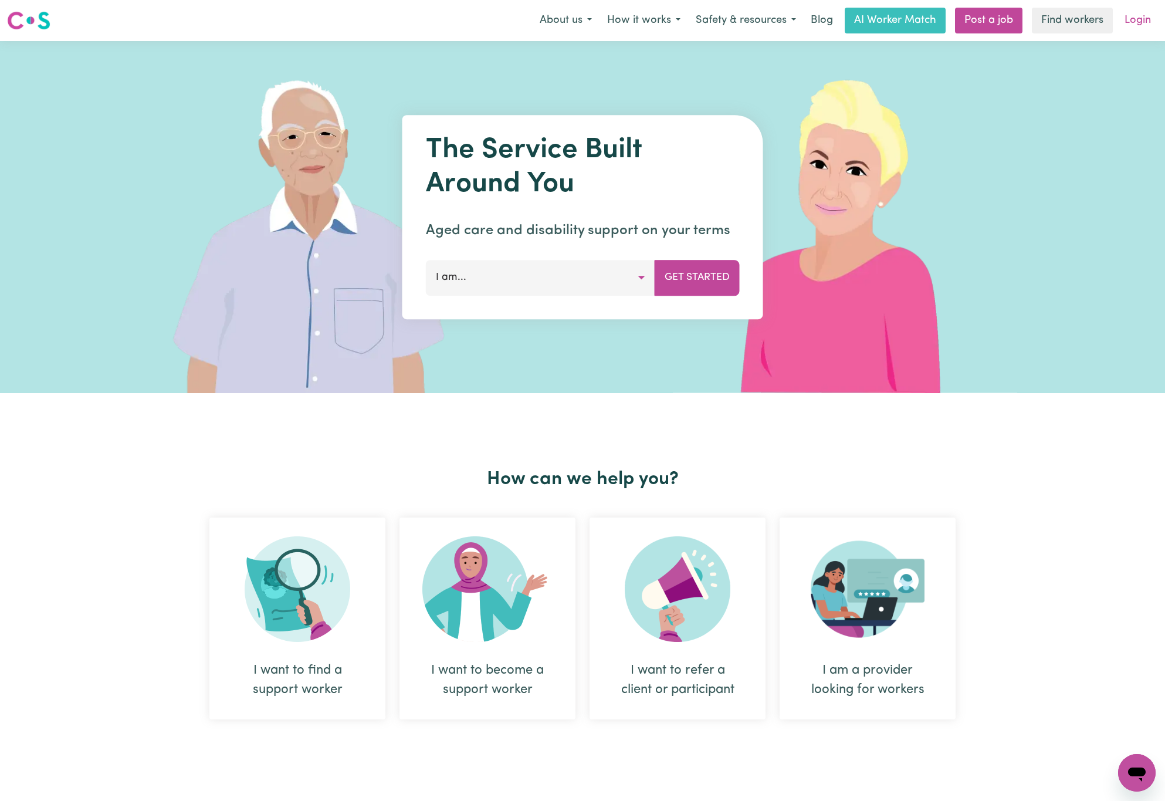  What do you see at coordinates (697, 277) in the screenshot?
I see `button: Get Started` at bounding box center [697, 277].